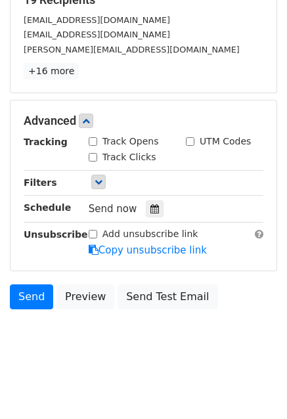  Describe the element at coordinates (143, 121) in the screenshot. I see `h5: Advanced` at that location.